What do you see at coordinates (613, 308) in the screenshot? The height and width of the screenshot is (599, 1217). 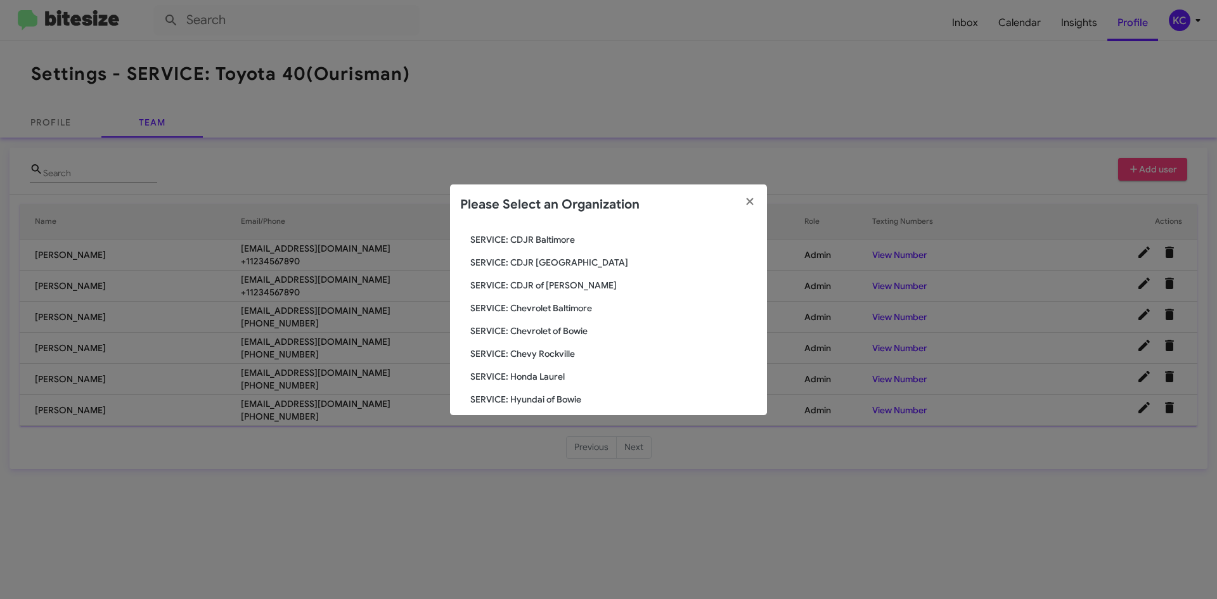 I see `span: SERVICE: Chevrolet Baltimore` at bounding box center [613, 308].